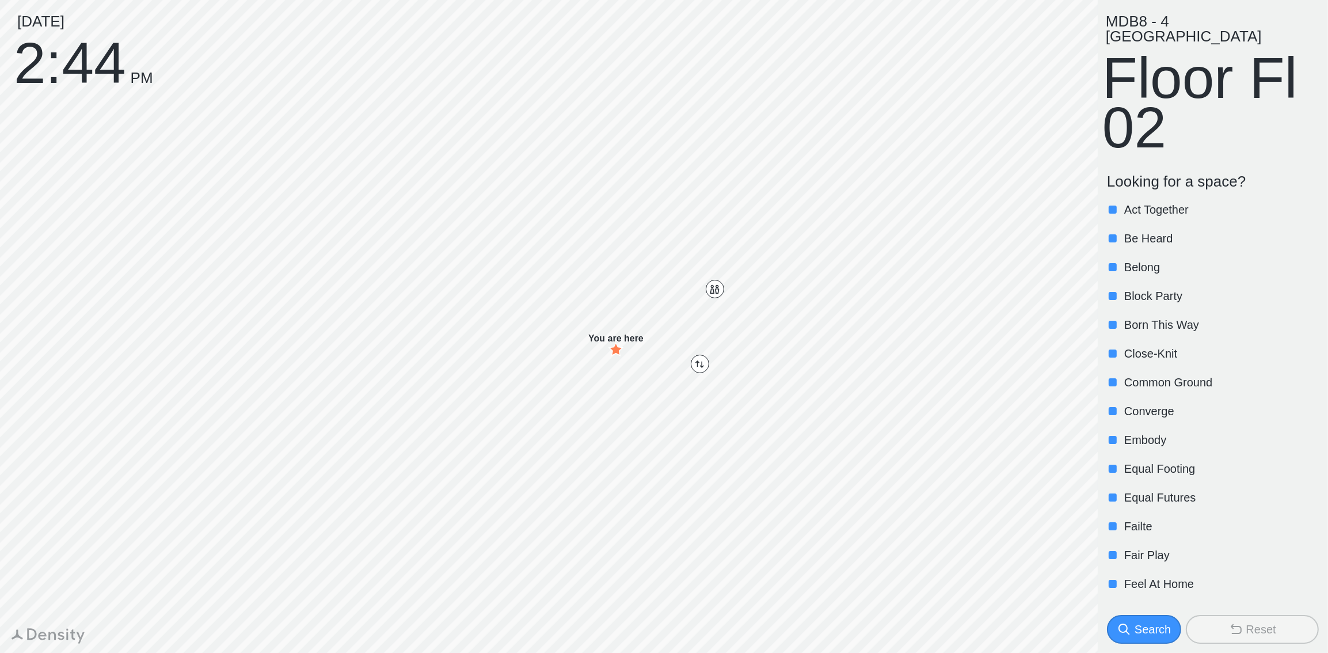 This screenshot has width=1328, height=653. I want to click on p: Fair Play, so click(1220, 555).